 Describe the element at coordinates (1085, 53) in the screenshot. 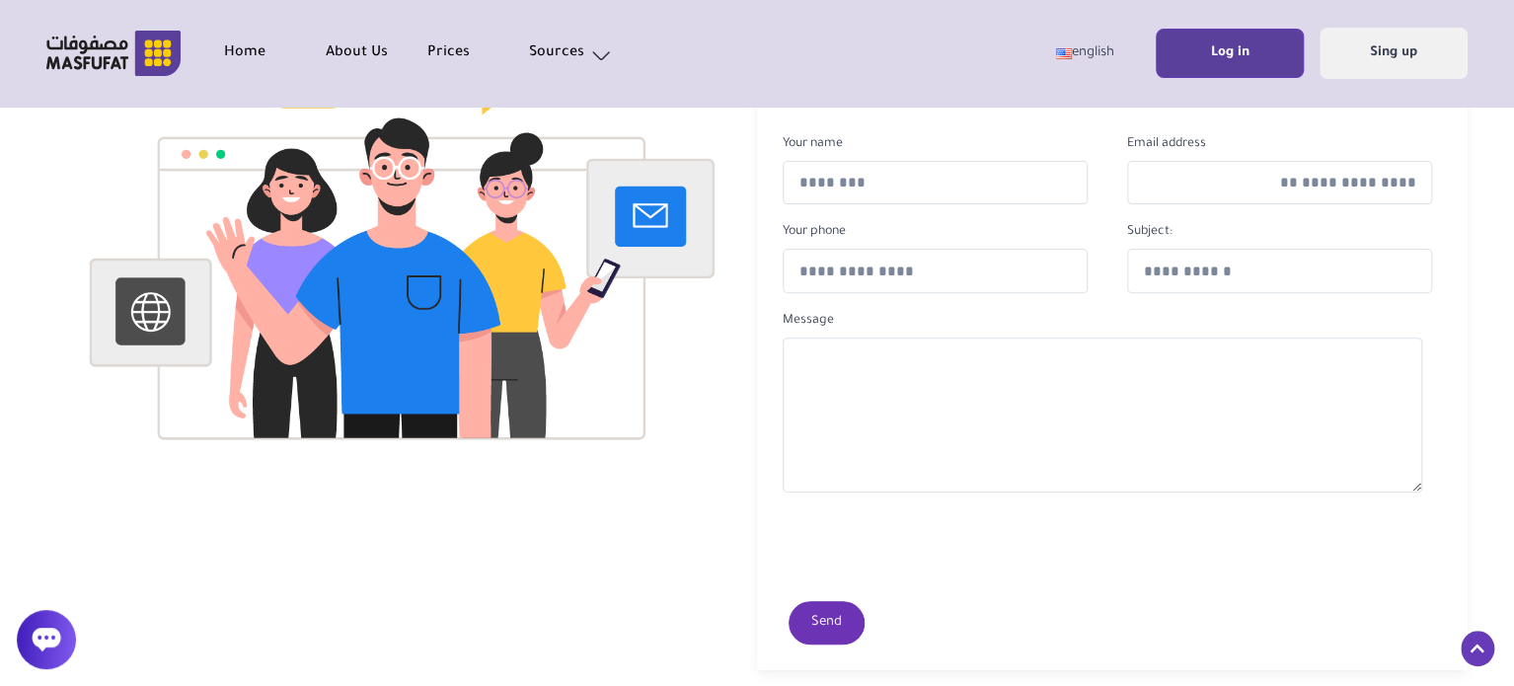

I see `a: english` at that location.